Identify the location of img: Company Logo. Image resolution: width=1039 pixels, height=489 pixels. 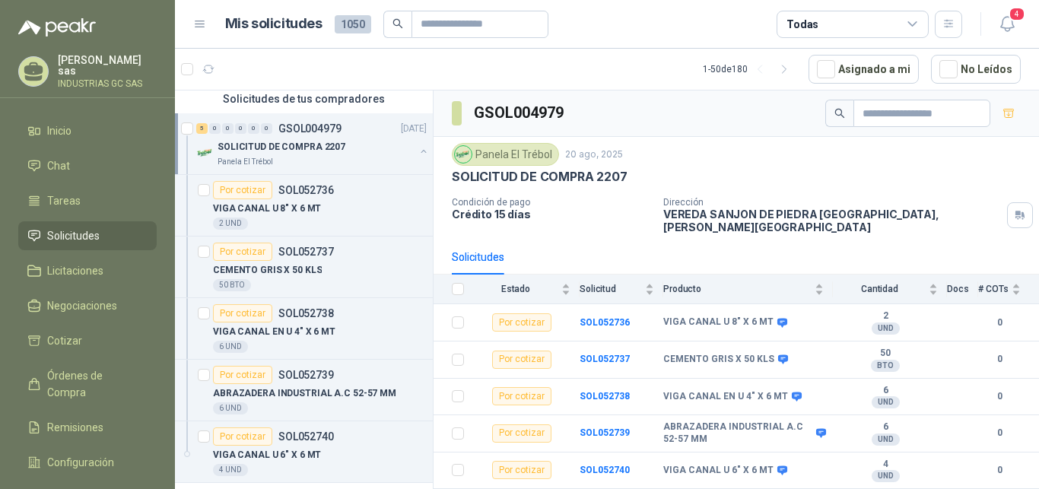
(205, 153).